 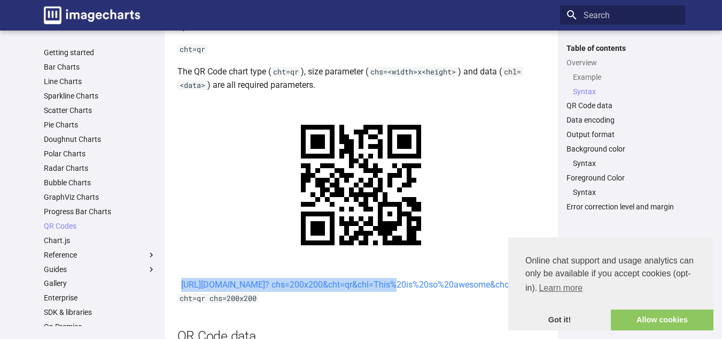 What do you see at coordinates (100, 269) in the screenshot?
I see `label: Guides` at bounding box center [100, 269].